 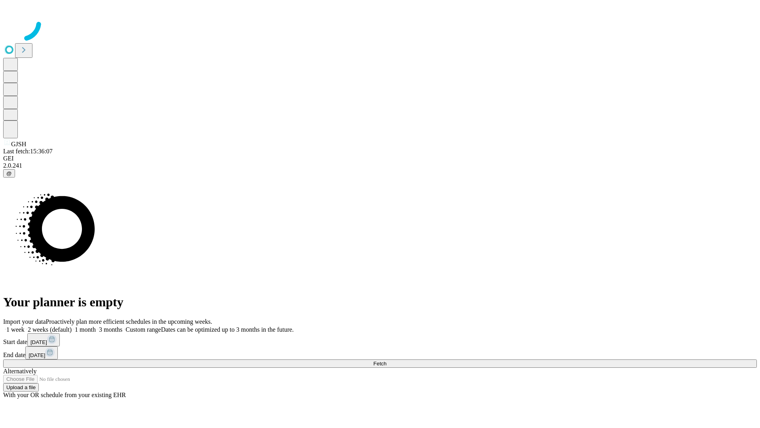 I want to click on div: End date, so click(x=380, y=352).